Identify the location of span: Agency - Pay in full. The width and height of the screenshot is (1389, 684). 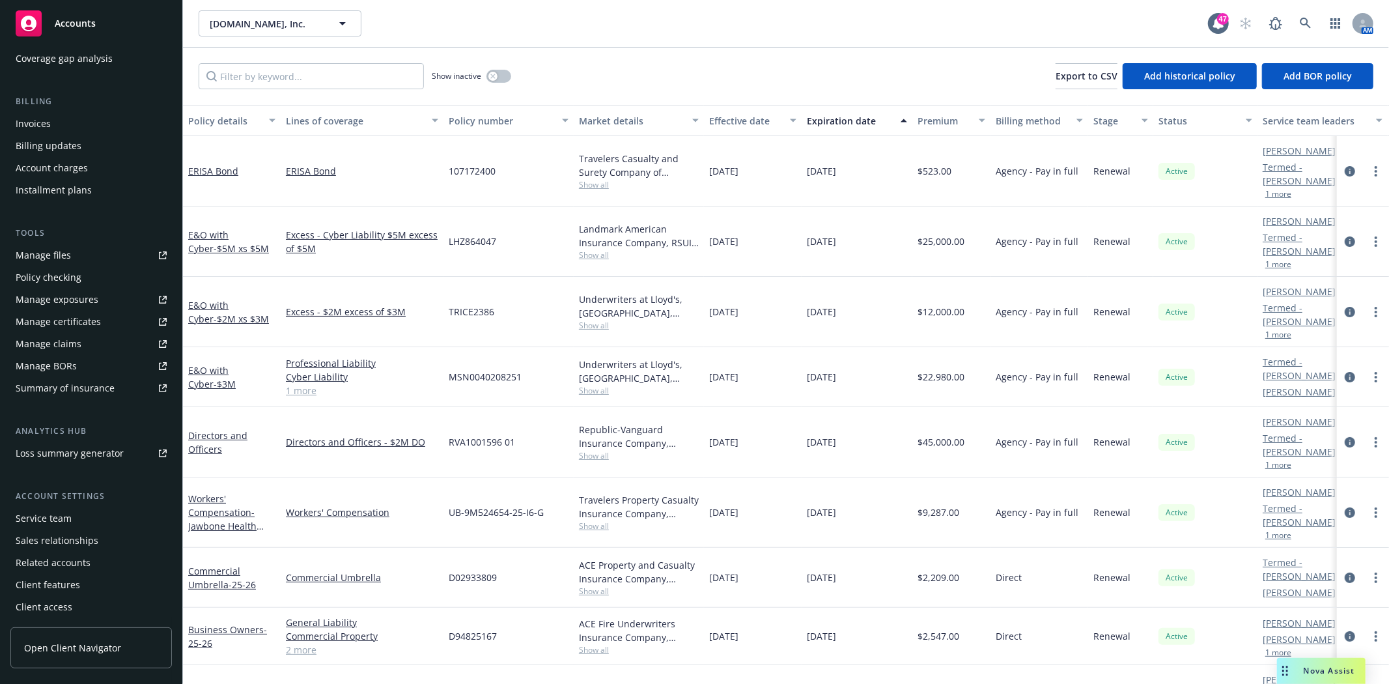
(1036, 171).